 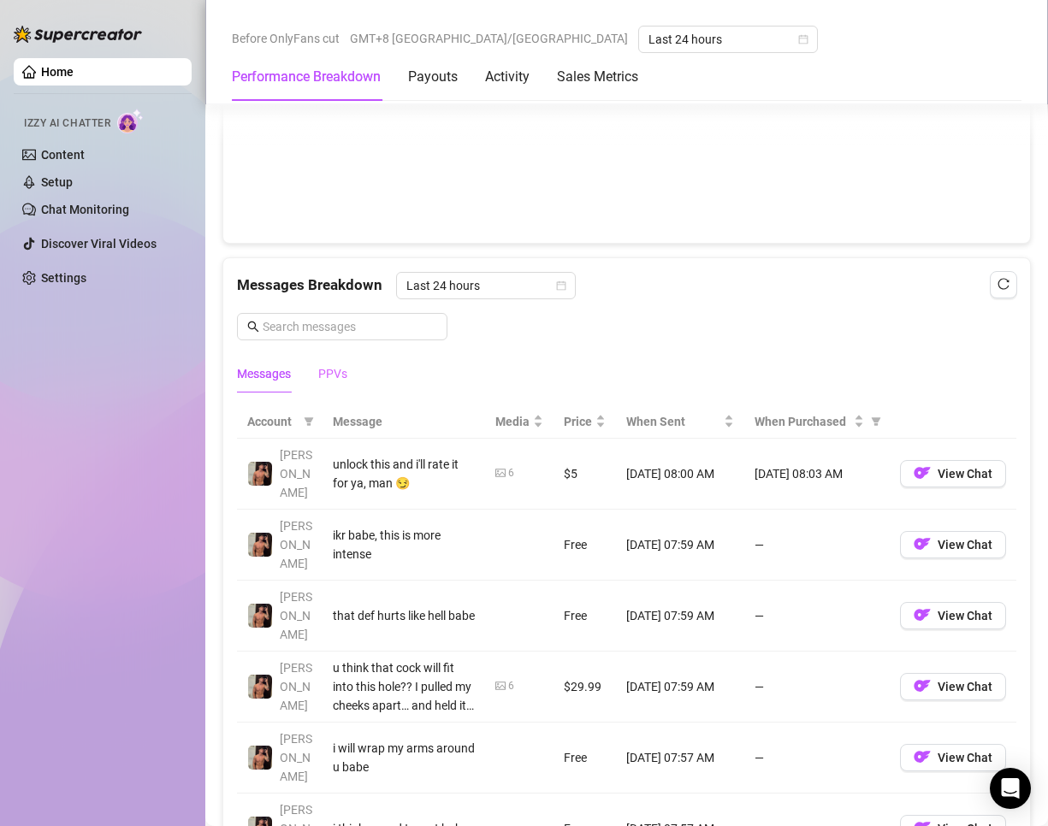 I want to click on img: logo-BBDzfeDw.svg, so click(x=78, y=34).